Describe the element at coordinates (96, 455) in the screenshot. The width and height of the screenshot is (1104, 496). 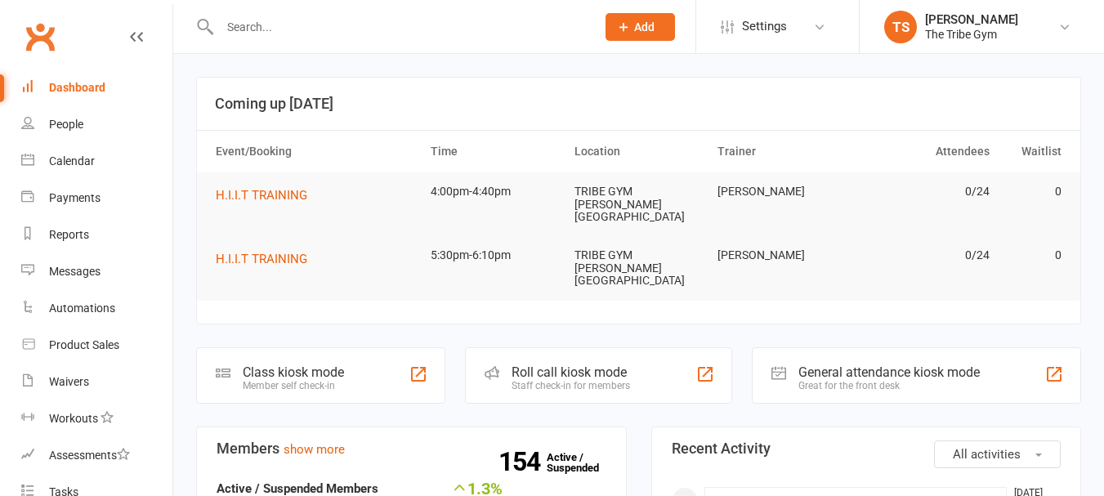
I see `a: Assessments` at that location.